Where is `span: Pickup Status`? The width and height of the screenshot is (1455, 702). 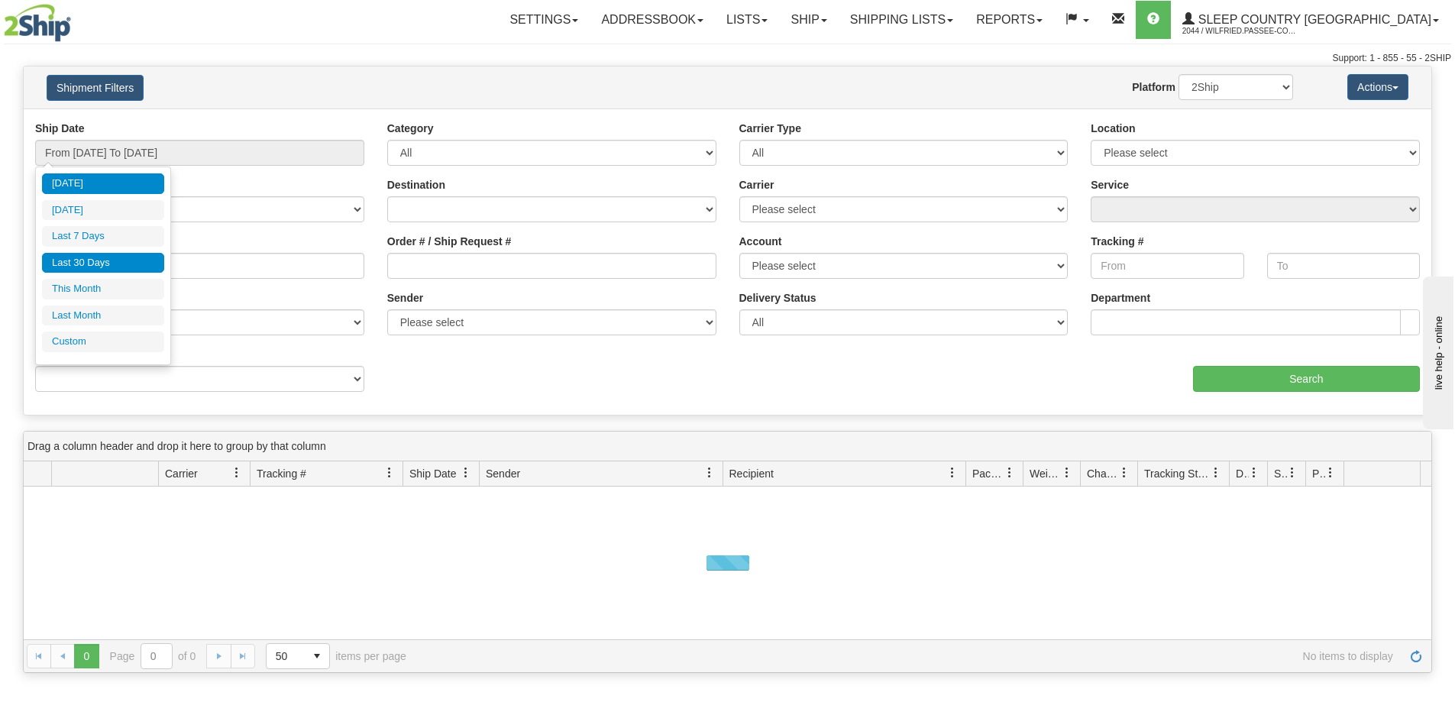
span: Pickup Status is located at coordinates (1319, 474).